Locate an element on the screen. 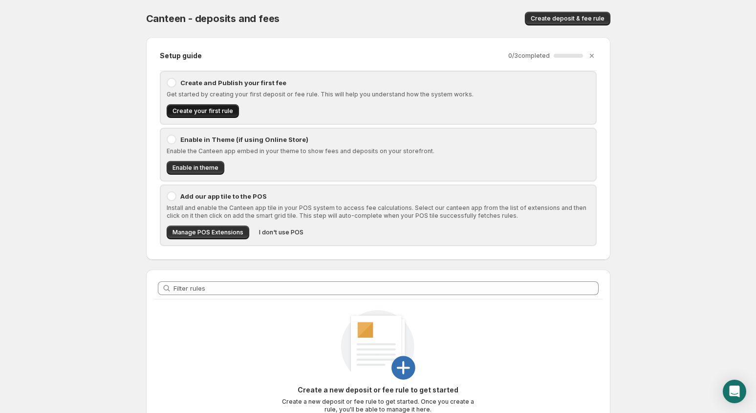  p: 0 / 3 completed is located at coordinates (529, 56).